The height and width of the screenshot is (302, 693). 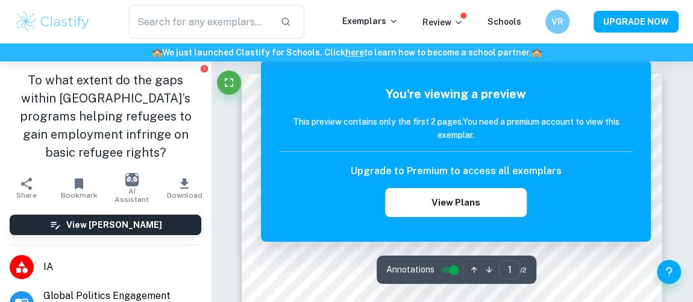 I want to click on input: Search for any exemplars..., so click(x=200, y=22).